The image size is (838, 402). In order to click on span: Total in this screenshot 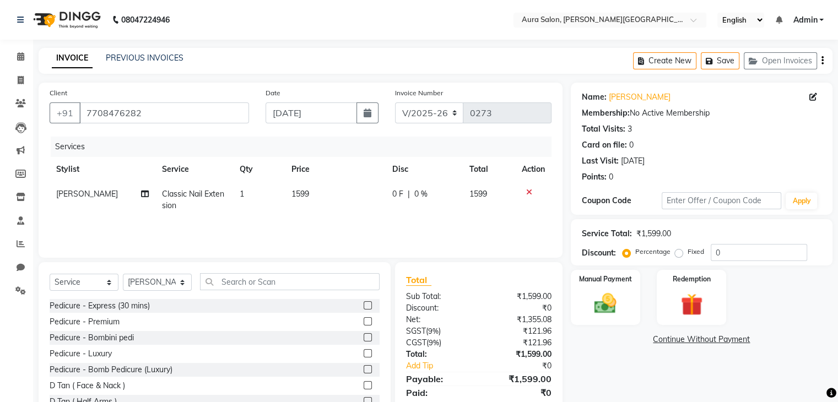, I will do `click(419, 280)`.